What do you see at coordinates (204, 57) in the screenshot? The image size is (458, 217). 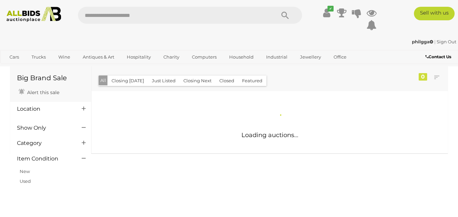 I see `a: Computers` at bounding box center [204, 57].